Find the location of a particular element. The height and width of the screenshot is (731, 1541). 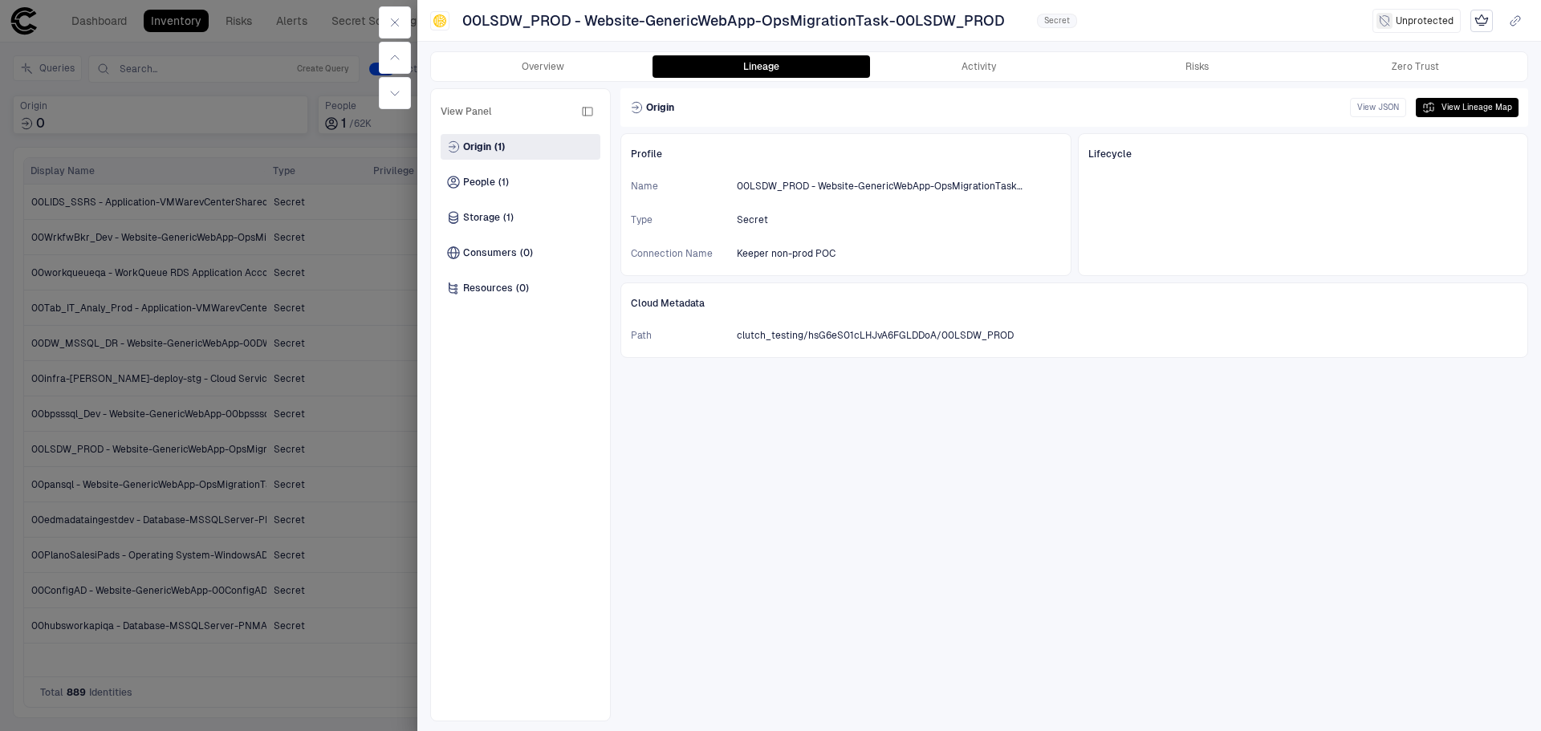

span: Name is located at coordinates (679, 186).